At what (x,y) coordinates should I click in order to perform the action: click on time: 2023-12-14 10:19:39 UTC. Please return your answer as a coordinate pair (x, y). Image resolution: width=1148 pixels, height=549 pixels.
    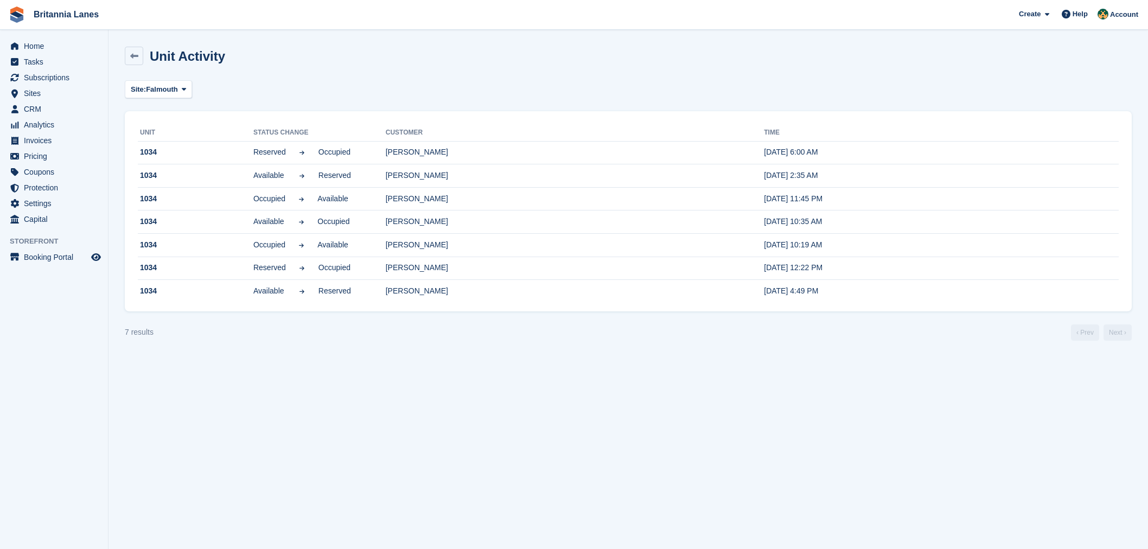
    Looking at the image, I should click on (793, 245).